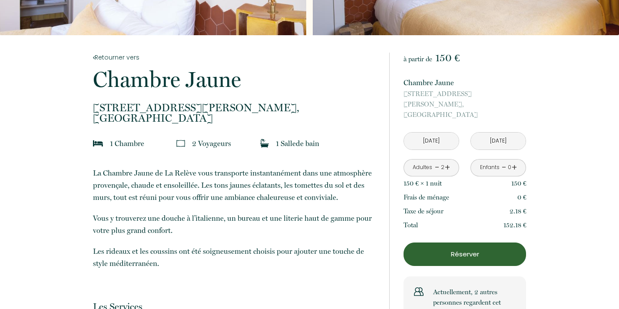  I want to click on span: à partir de, so click(418, 59).